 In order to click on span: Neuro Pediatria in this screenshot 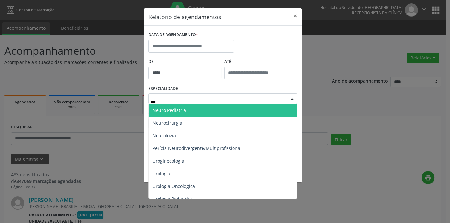, I will do `click(169, 110)`.